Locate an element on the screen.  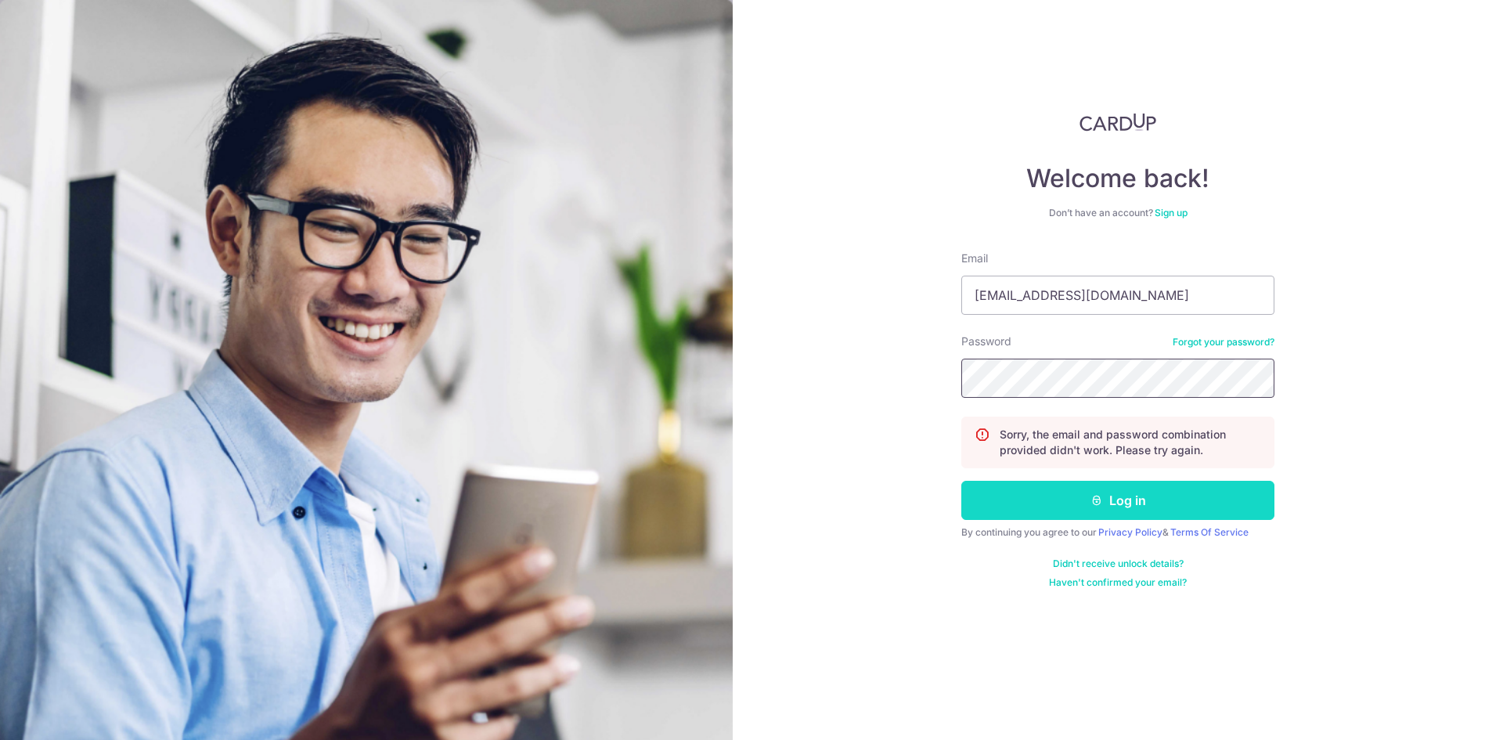
h4: Welcome back! is located at coordinates (1118, 178).